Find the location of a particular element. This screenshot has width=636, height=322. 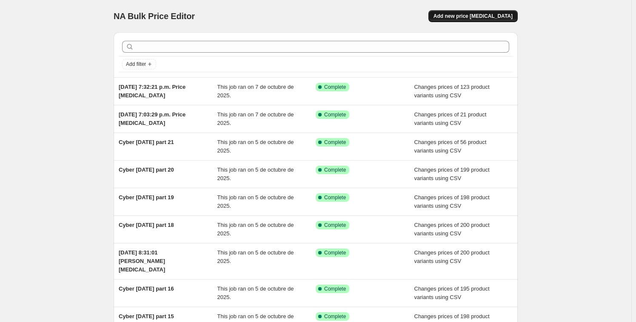

span: Changes prices of 199 product variants using CSV is located at coordinates (452, 174).